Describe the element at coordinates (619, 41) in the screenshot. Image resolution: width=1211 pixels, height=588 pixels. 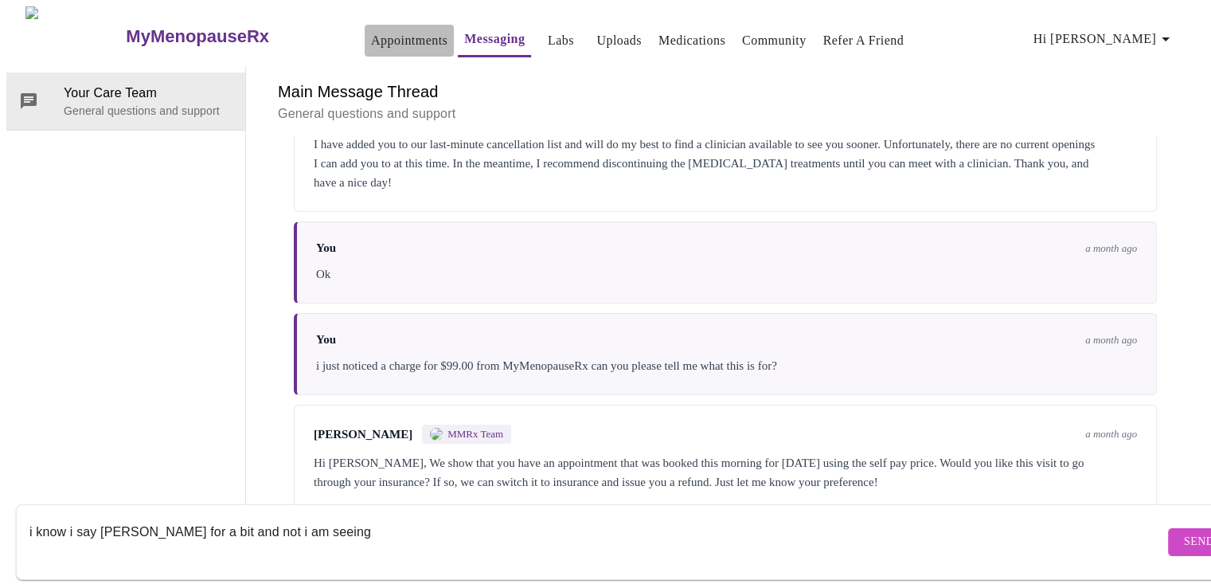
I see `button: Uploads` at that location.